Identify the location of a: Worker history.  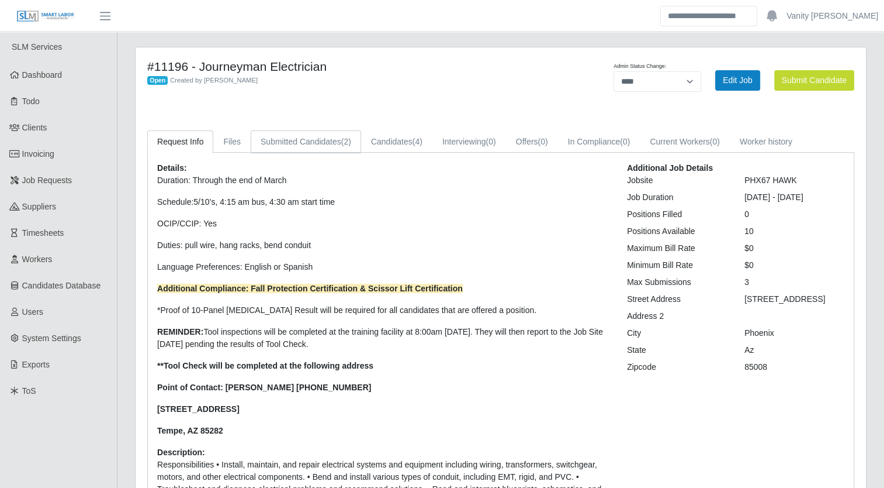
(766, 141).